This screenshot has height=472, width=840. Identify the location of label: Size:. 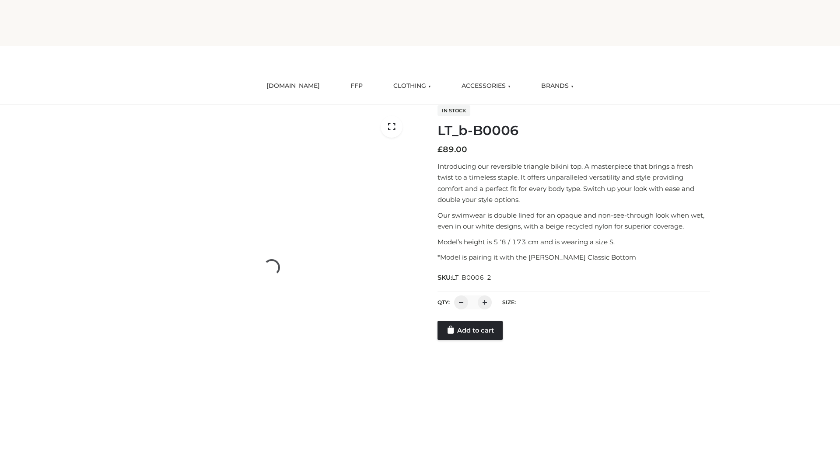
(509, 302).